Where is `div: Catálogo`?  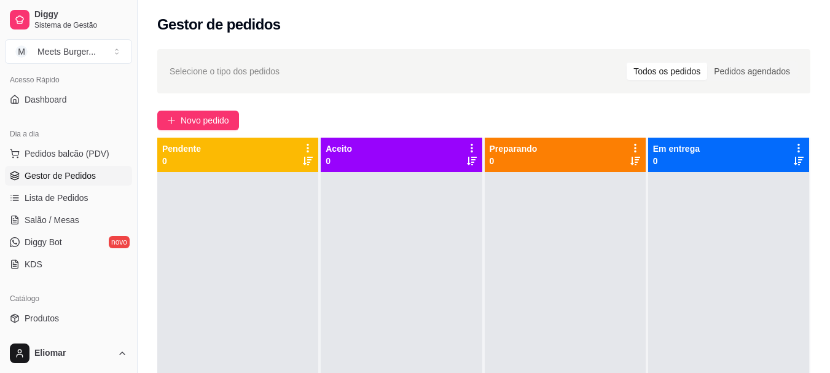 div: Catálogo is located at coordinates (68, 299).